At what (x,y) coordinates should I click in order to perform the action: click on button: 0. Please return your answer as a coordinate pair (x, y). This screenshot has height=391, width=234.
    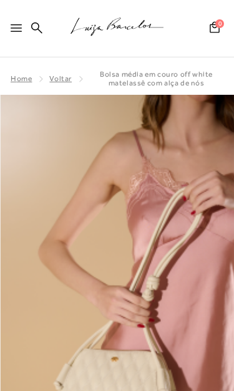
    Looking at the image, I should click on (214, 29).